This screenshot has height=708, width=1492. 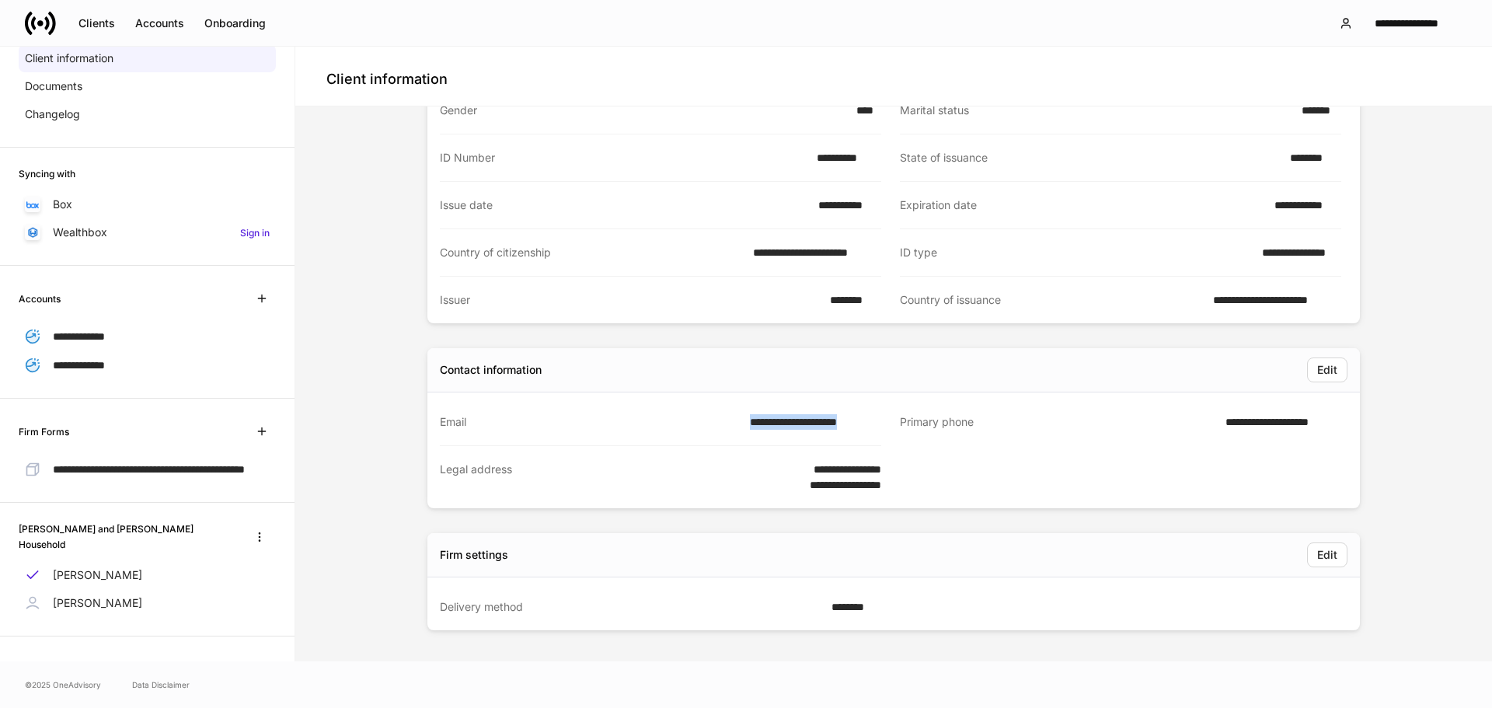 I want to click on p: Box, so click(x=62, y=204).